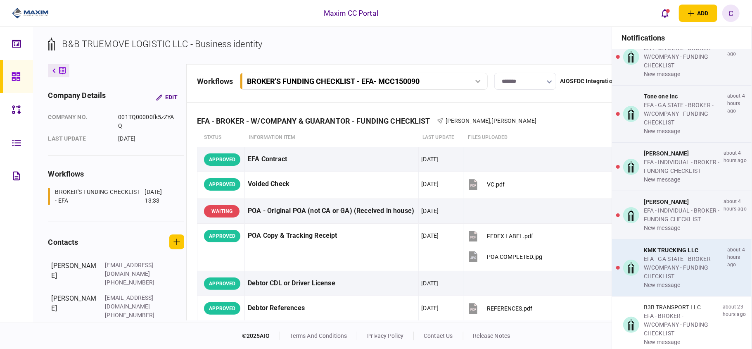  I want to click on th: status, so click(221, 138).